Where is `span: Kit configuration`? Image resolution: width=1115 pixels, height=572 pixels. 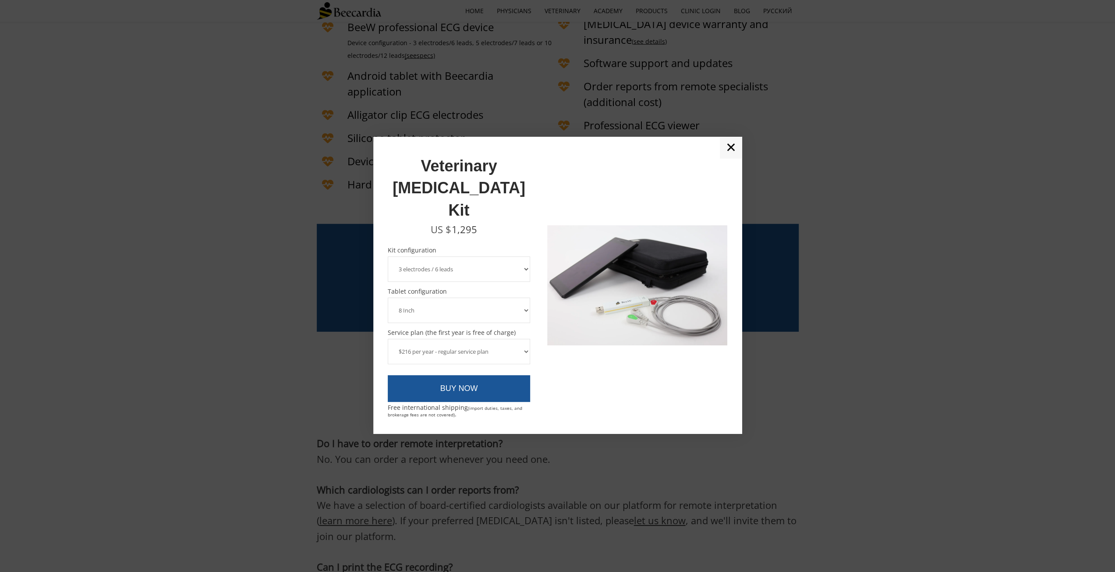
span: Kit configuration is located at coordinates (459, 250).